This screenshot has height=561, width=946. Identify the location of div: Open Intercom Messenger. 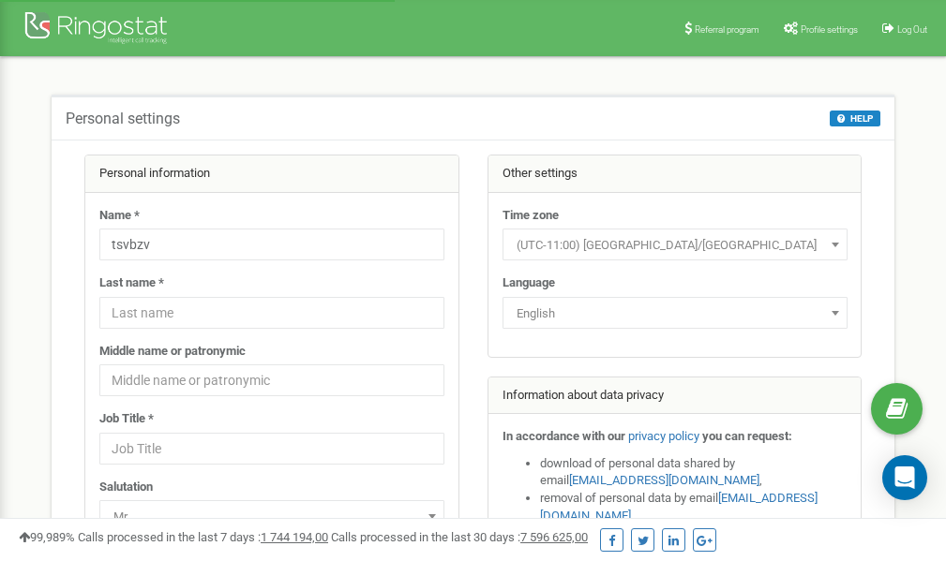
(904, 478).